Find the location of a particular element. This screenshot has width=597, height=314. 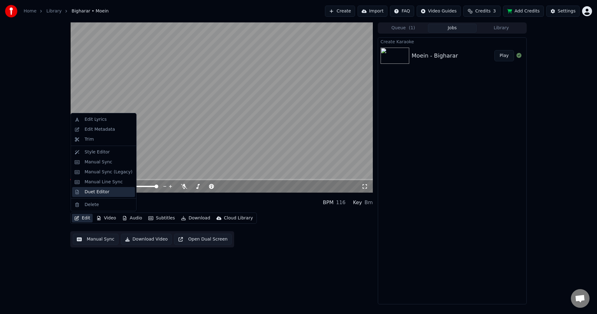

div: Moein - Bigharar is located at coordinates (435, 56).